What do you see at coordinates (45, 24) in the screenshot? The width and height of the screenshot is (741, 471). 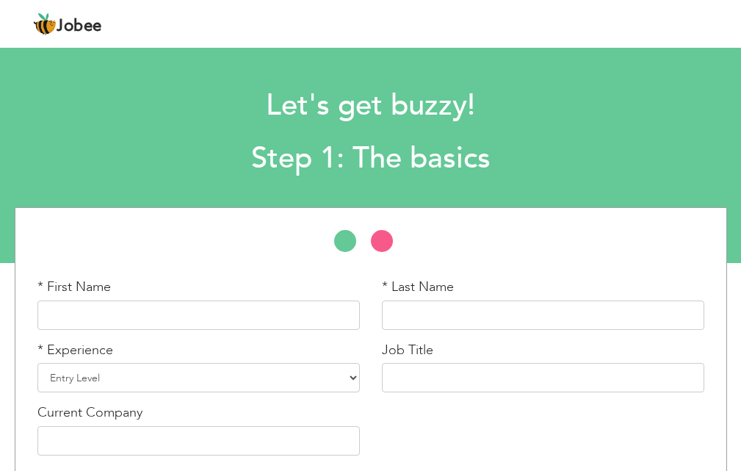 I see `img: jobee.io` at bounding box center [45, 24].